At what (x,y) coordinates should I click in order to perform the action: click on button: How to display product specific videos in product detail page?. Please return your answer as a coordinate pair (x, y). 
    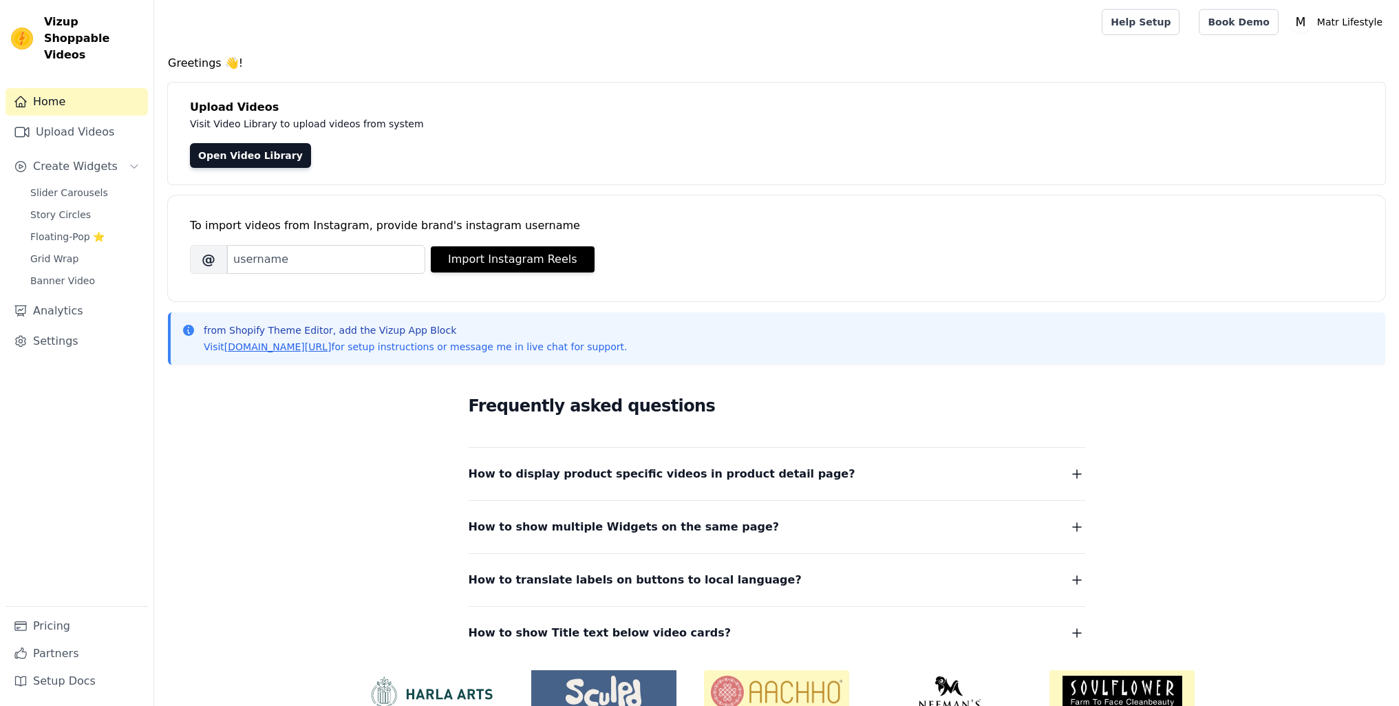
    Looking at the image, I should click on (777, 474).